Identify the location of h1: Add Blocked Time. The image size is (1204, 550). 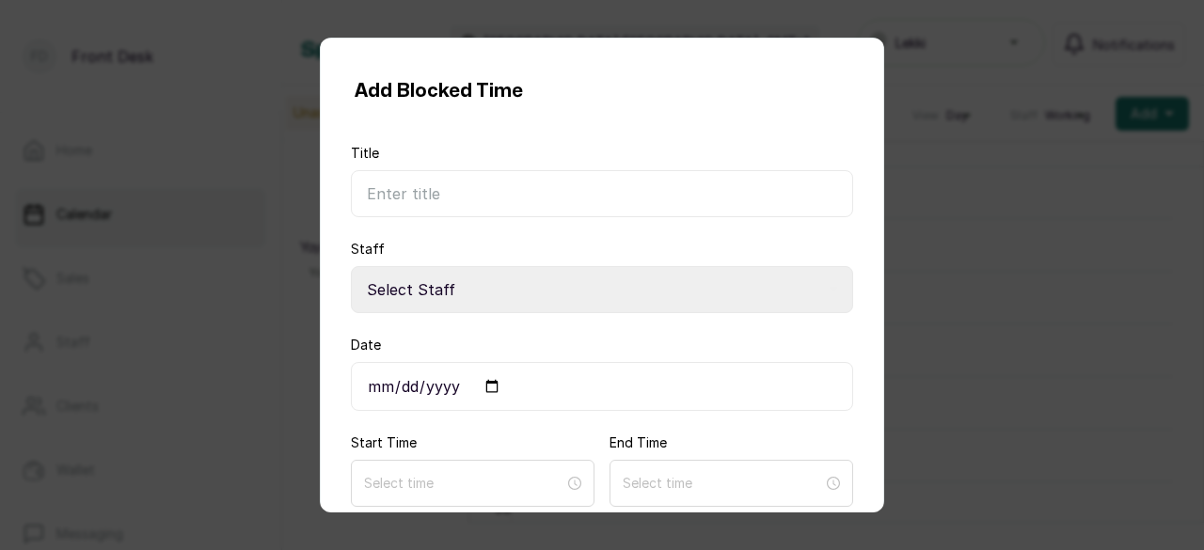
(438, 91).